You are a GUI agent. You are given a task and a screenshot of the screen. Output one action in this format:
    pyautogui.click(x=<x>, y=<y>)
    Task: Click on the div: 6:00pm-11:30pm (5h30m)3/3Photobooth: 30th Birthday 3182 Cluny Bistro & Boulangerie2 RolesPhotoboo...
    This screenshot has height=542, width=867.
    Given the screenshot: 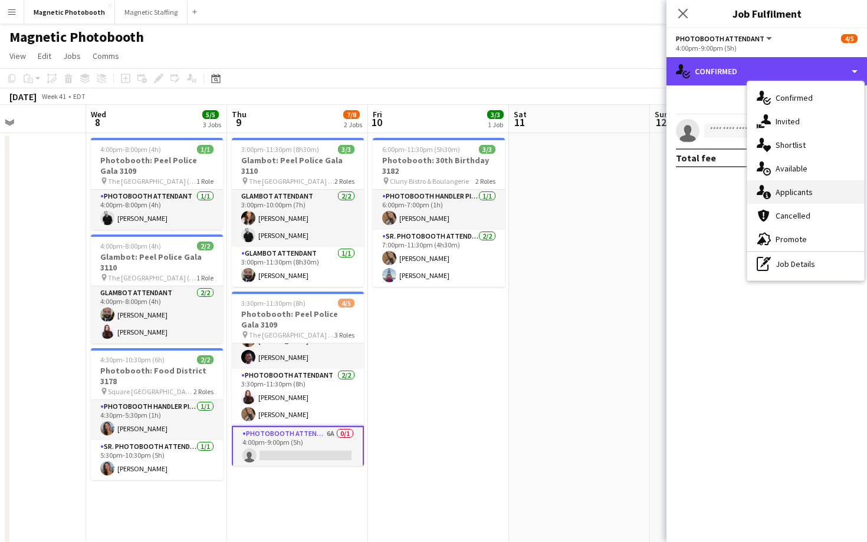 What is the action you would take?
    pyautogui.click(x=439, y=212)
    